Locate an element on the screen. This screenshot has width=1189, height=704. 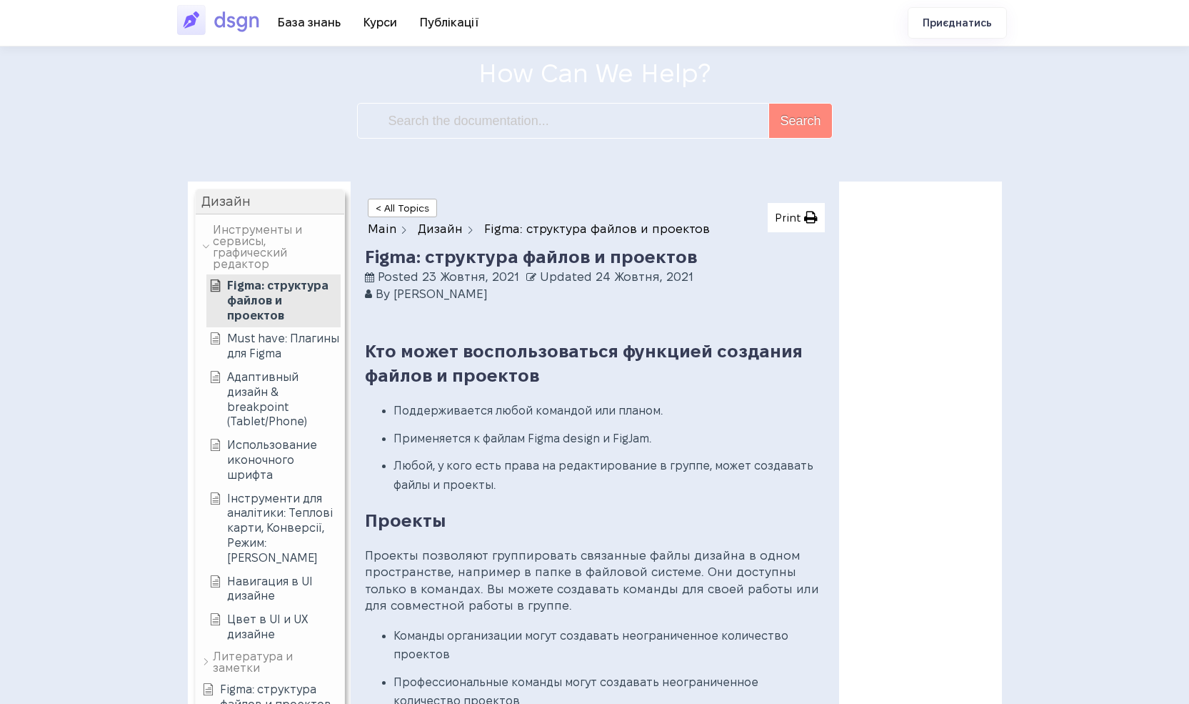
h1: Figma: структура файлов и проектов is located at coordinates (531, 257).